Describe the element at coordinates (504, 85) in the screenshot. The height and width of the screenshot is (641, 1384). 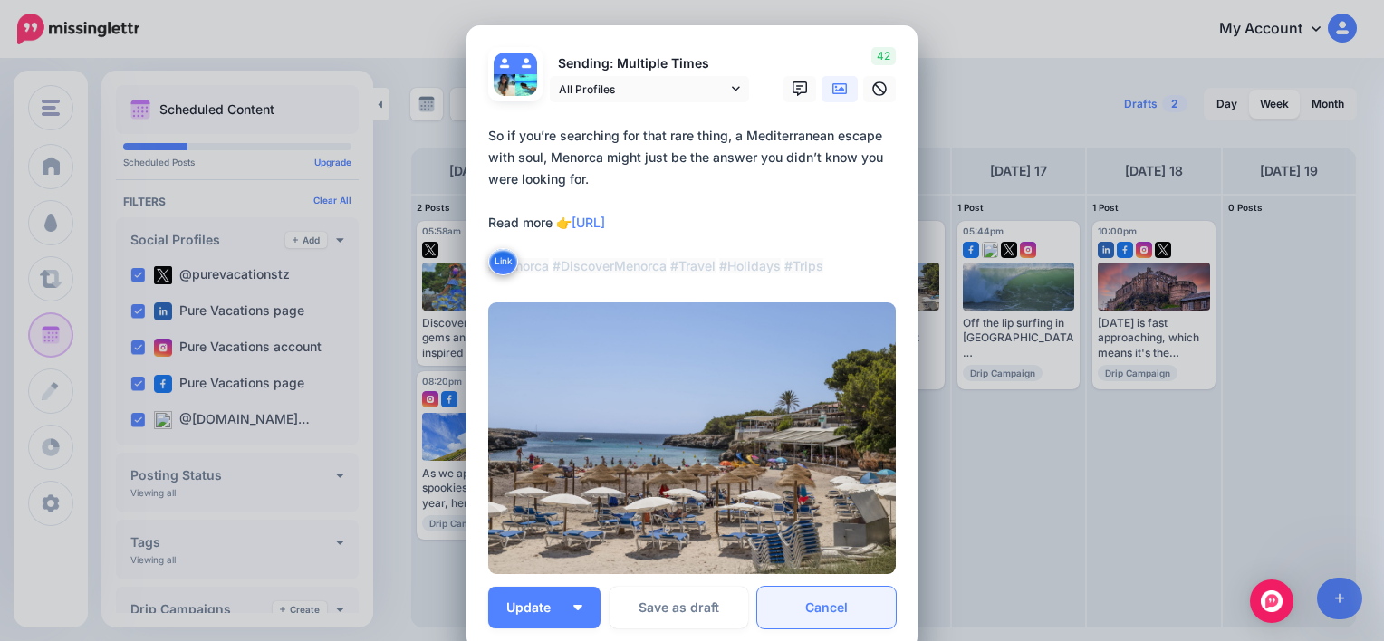
I see `img: 356244968_765863905540946_8296864197697887828_n-bsa149533.jpg` at that location.